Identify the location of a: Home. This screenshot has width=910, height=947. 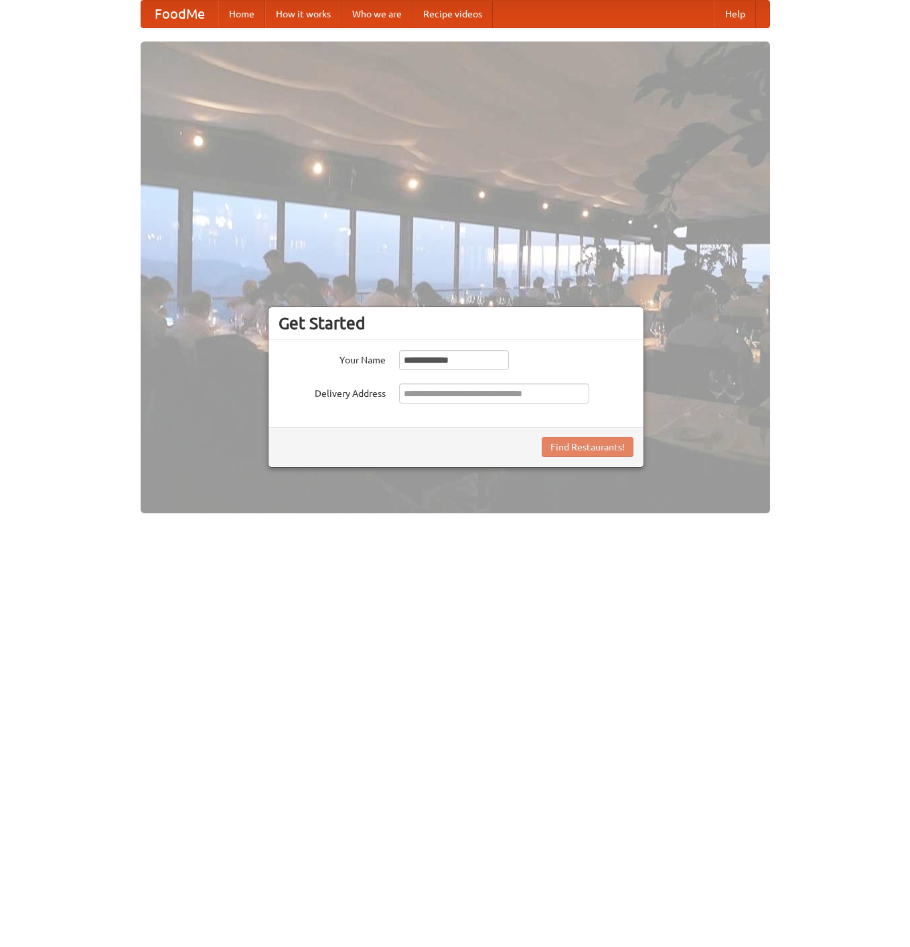
(242, 14).